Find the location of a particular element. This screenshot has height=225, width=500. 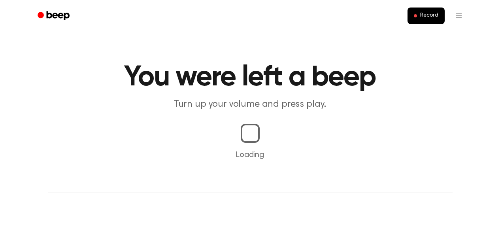

p: Loading is located at coordinates (250, 155).